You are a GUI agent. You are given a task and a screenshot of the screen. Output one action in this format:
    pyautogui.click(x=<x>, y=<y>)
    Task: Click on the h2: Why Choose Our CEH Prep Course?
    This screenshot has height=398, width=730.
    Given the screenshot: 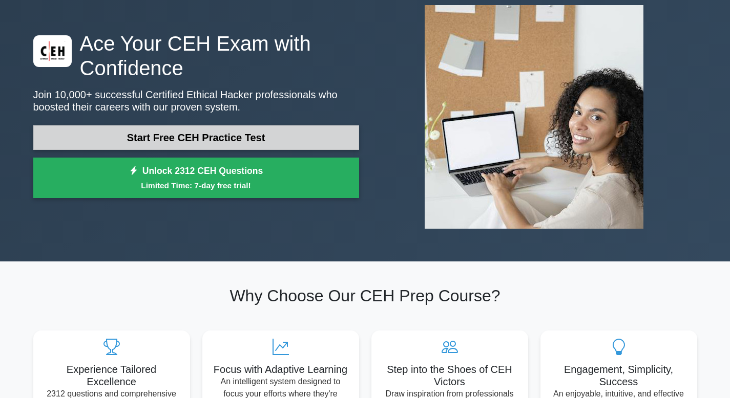 What is the action you would take?
    pyautogui.click(x=365, y=296)
    